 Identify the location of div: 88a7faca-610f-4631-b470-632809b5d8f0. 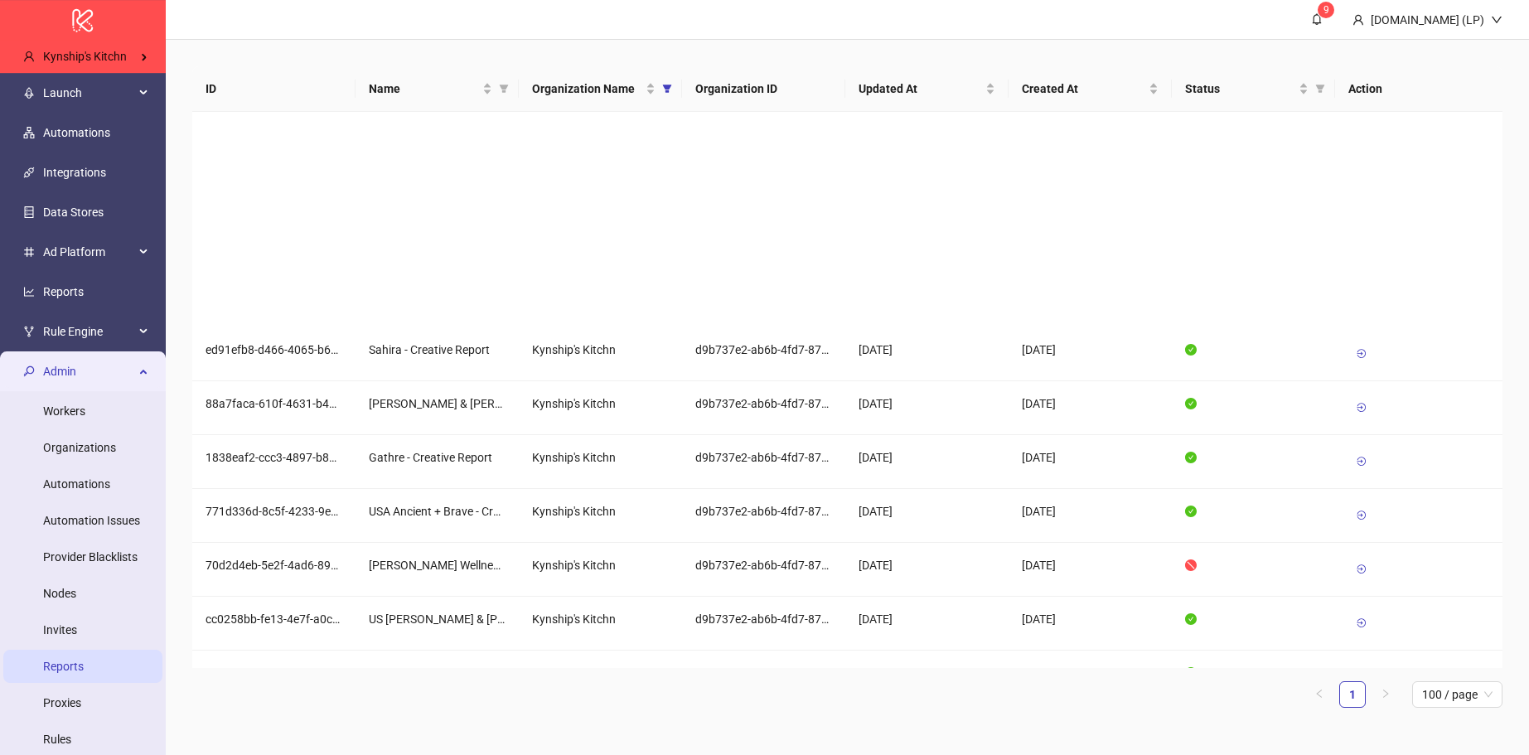
(273, 404).